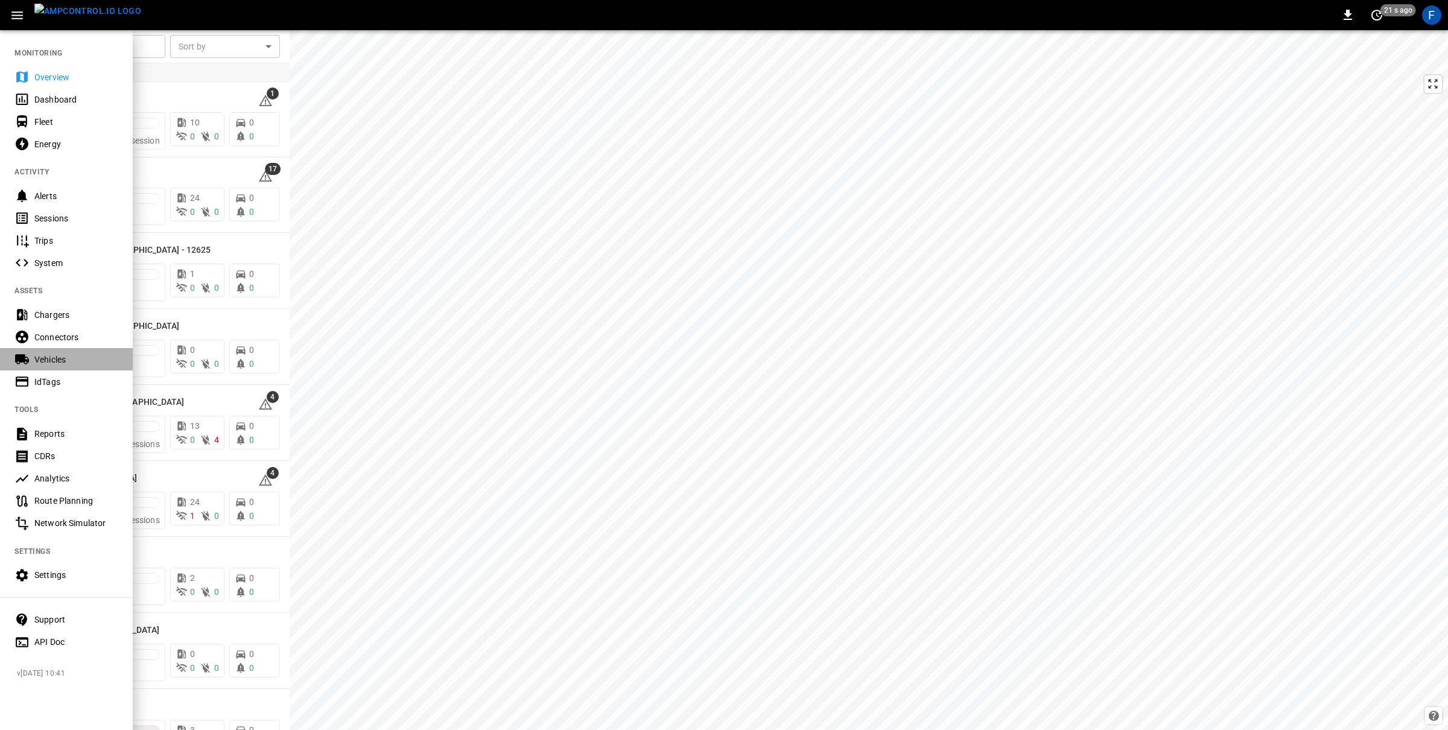 The height and width of the screenshot is (730, 1448). What do you see at coordinates (1431, 15) in the screenshot?
I see `div: profile-icon` at bounding box center [1431, 15].